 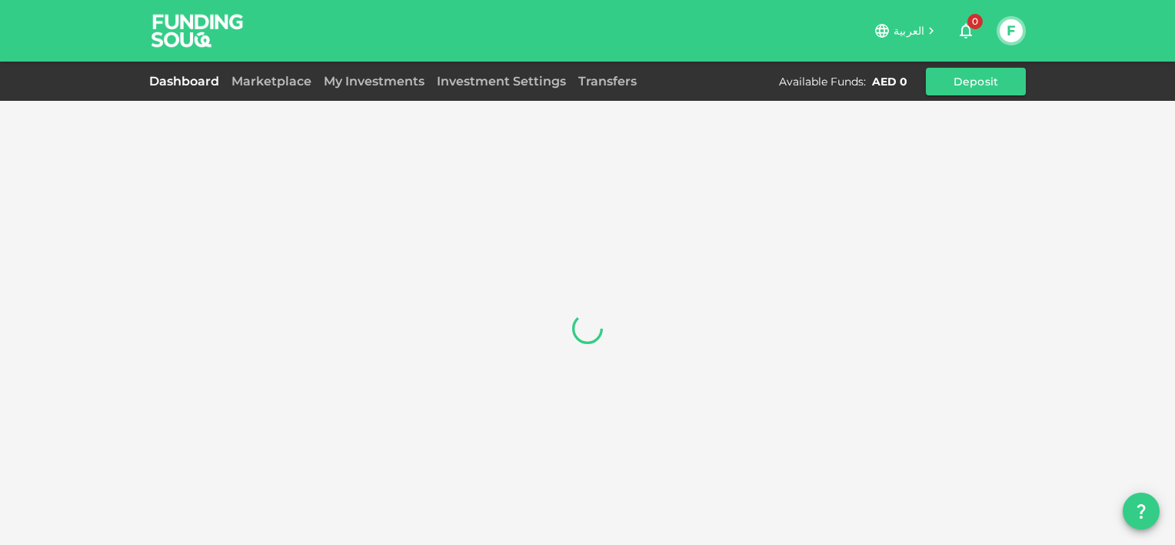 What do you see at coordinates (890, 82) in the screenshot?
I see `div: AED 0` at bounding box center [890, 82].